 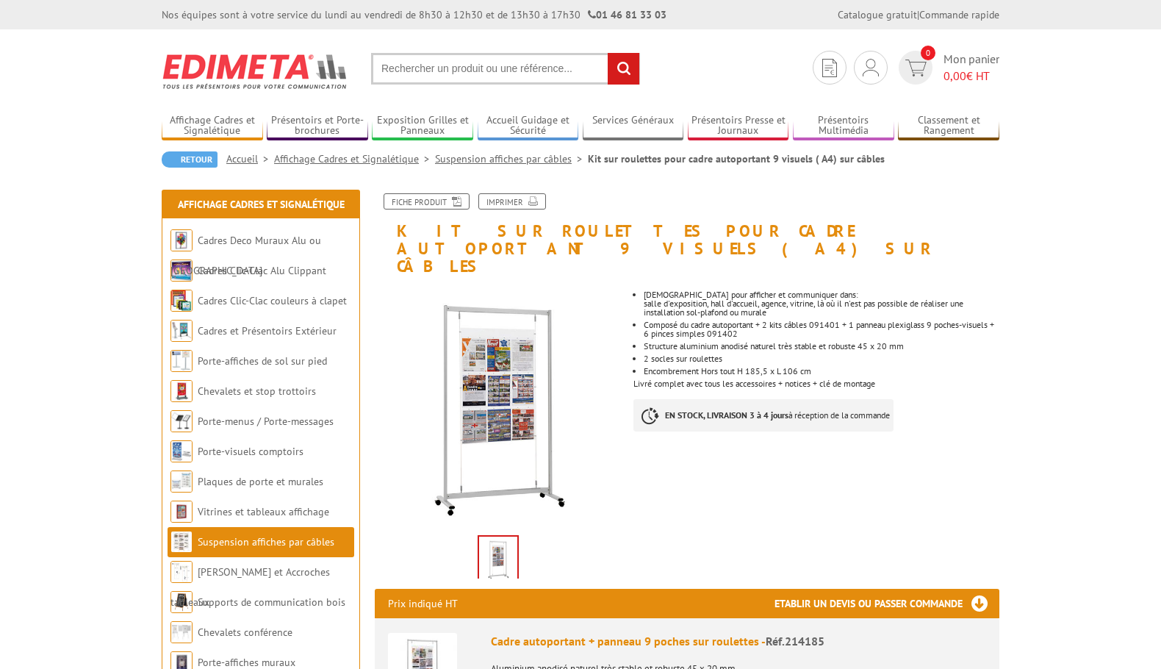 I want to click on img: Chevalets conférence, so click(x=182, y=632).